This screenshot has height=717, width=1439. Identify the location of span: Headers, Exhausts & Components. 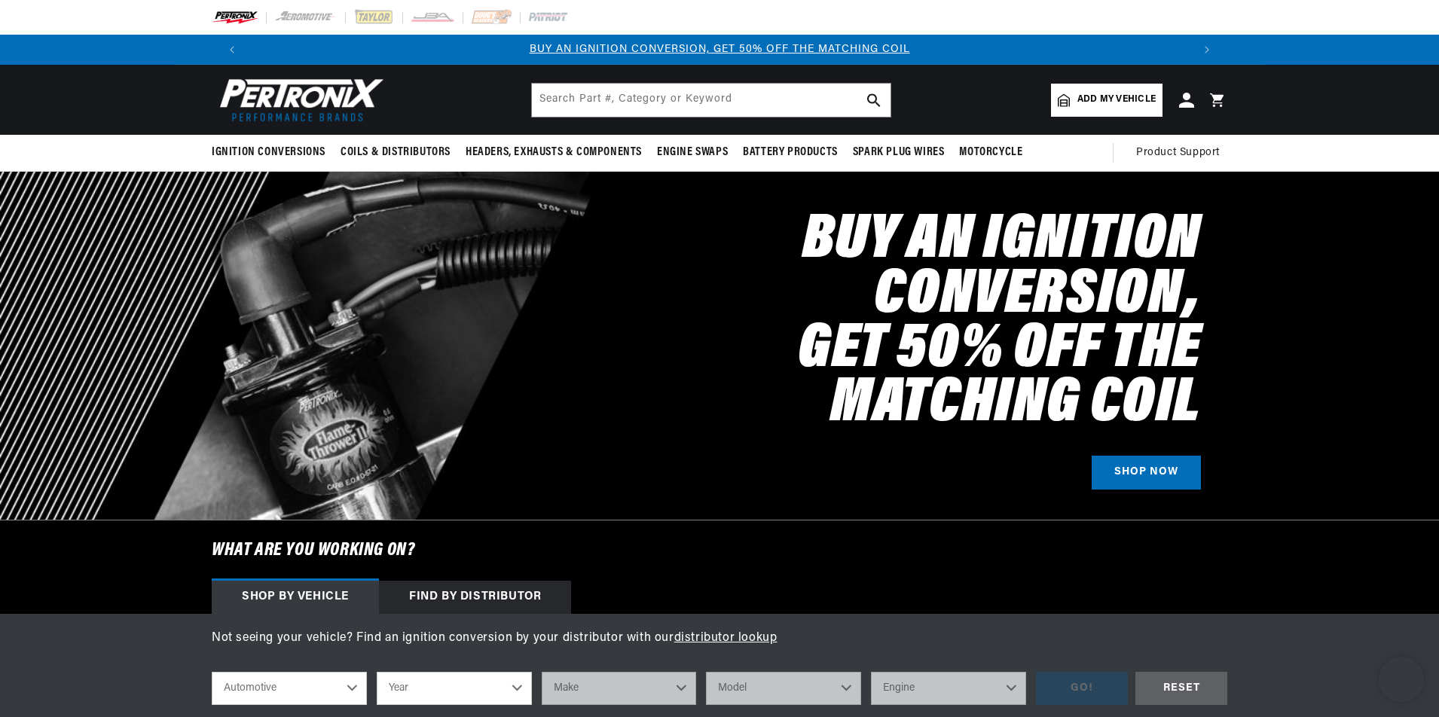
(554, 152).